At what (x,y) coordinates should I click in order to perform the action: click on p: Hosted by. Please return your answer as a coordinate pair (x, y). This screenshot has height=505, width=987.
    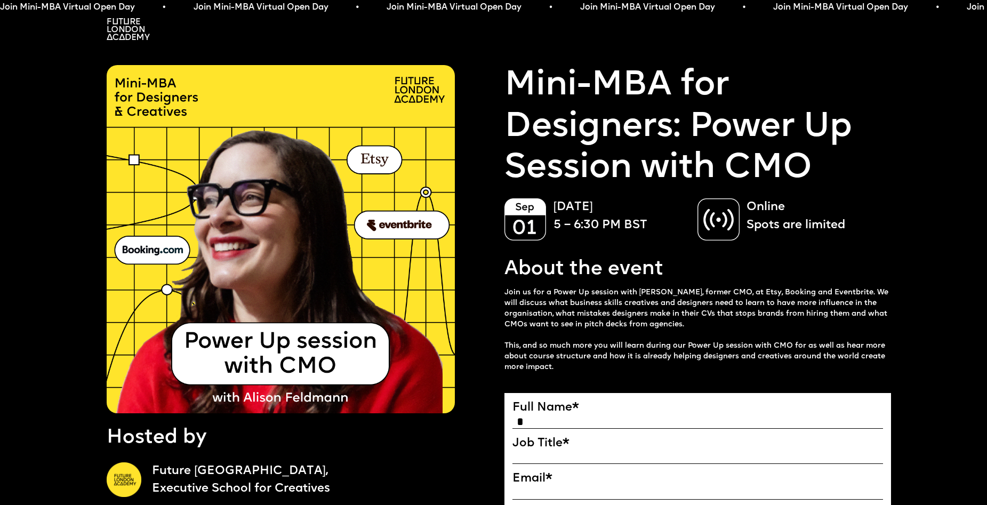
    Looking at the image, I should click on (157, 438).